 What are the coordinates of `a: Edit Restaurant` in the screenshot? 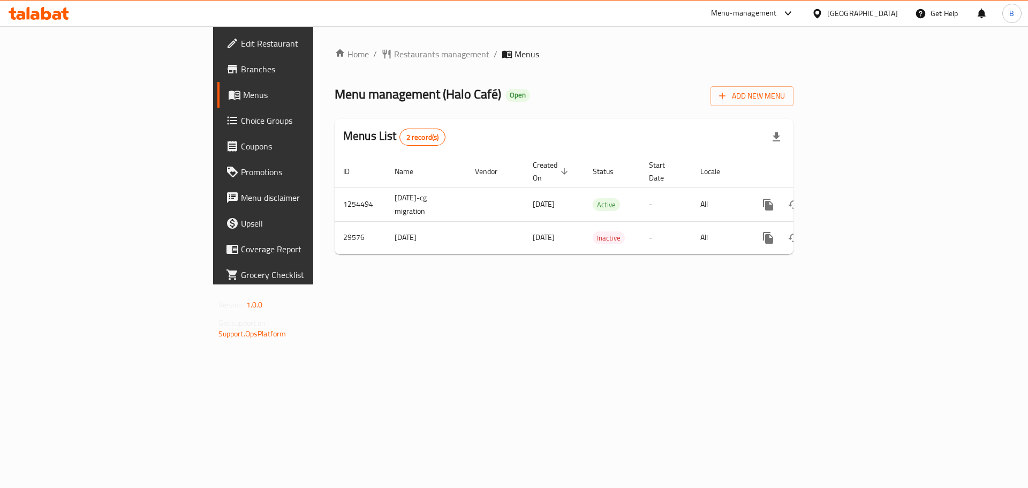 It's located at (301, 43).